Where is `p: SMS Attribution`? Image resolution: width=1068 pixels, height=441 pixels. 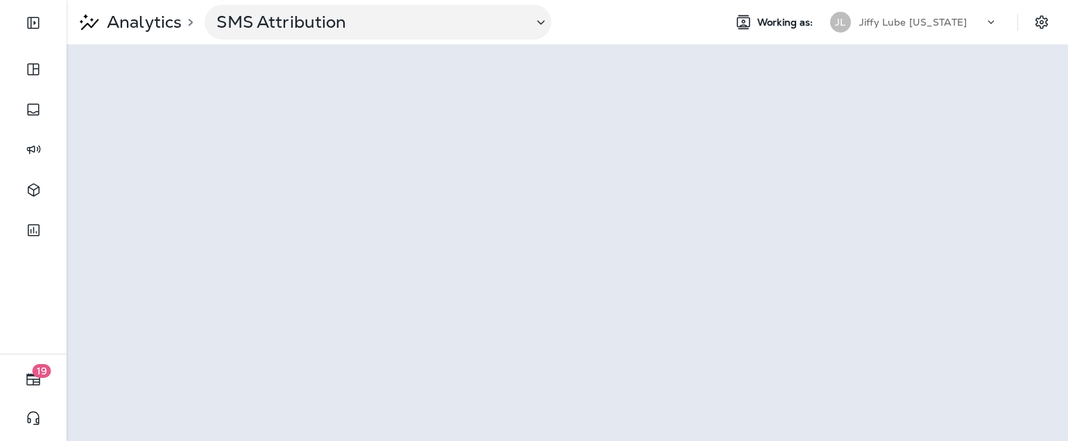
p: SMS Attribution is located at coordinates (369, 22).